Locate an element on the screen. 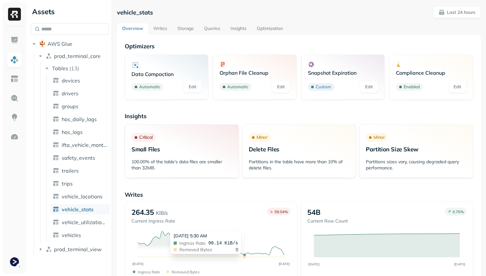  p: Partition Size Skew is located at coordinates (416, 149).